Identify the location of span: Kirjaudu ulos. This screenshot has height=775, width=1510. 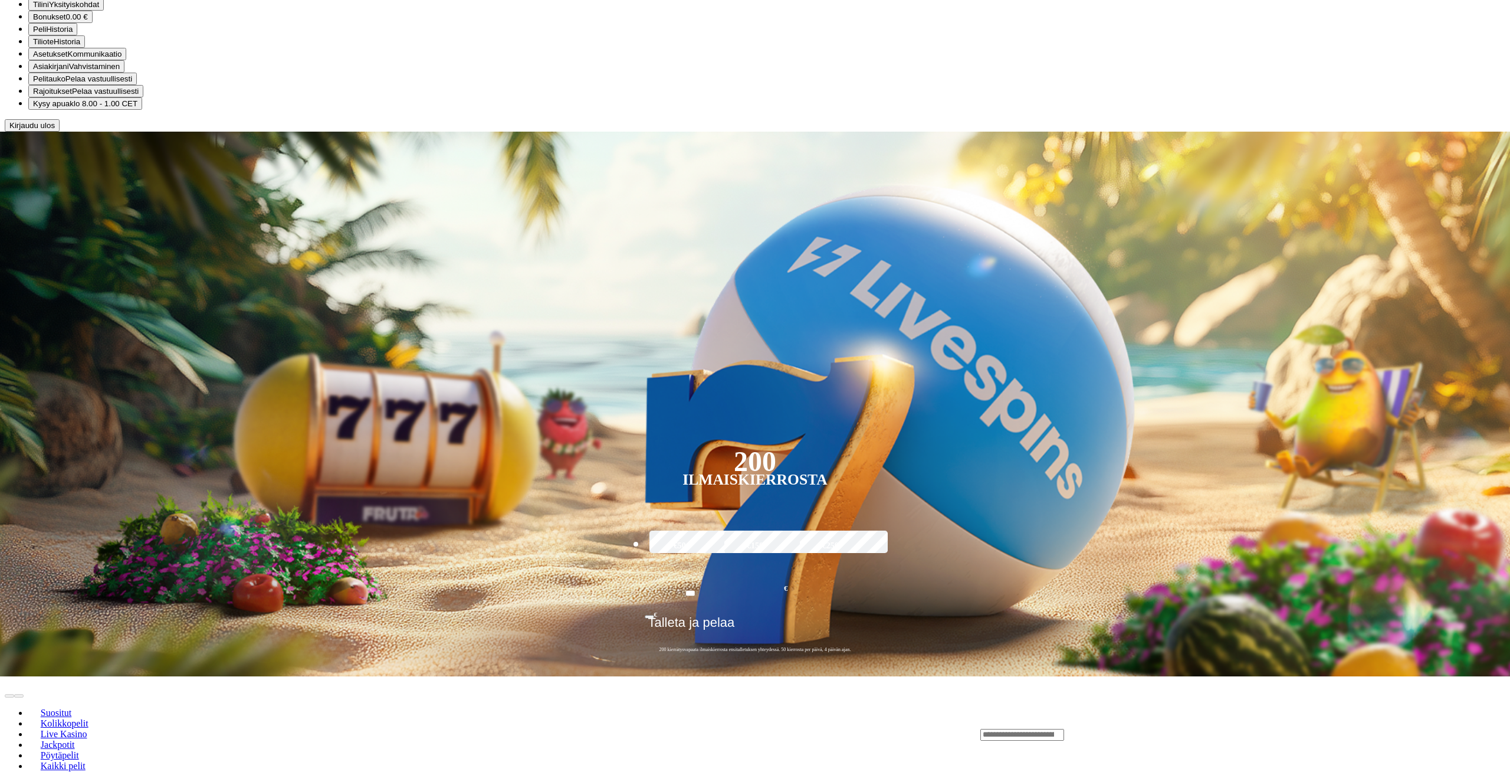
(32, 125).